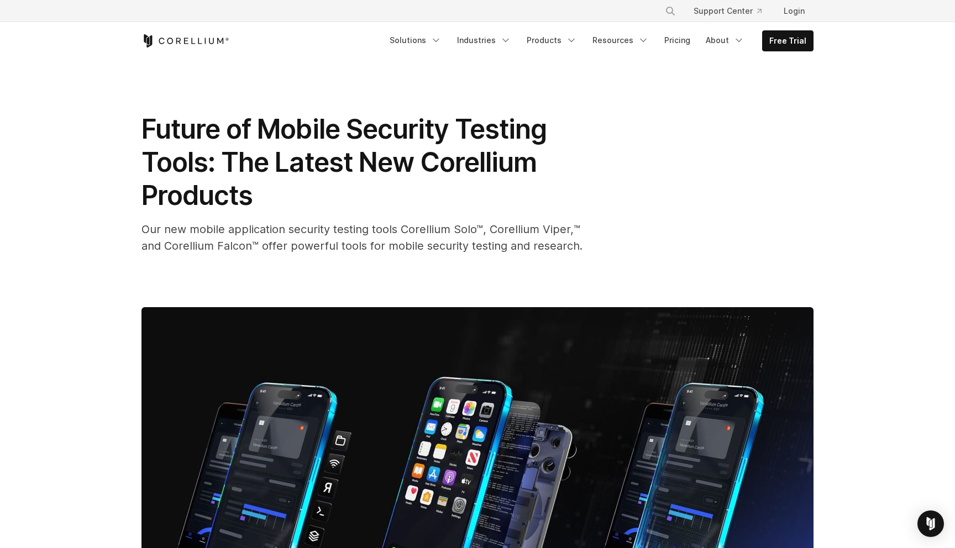  What do you see at coordinates (728, 11) in the screenshot?
I see `a: Support Center` at bounding box center [728, 11].